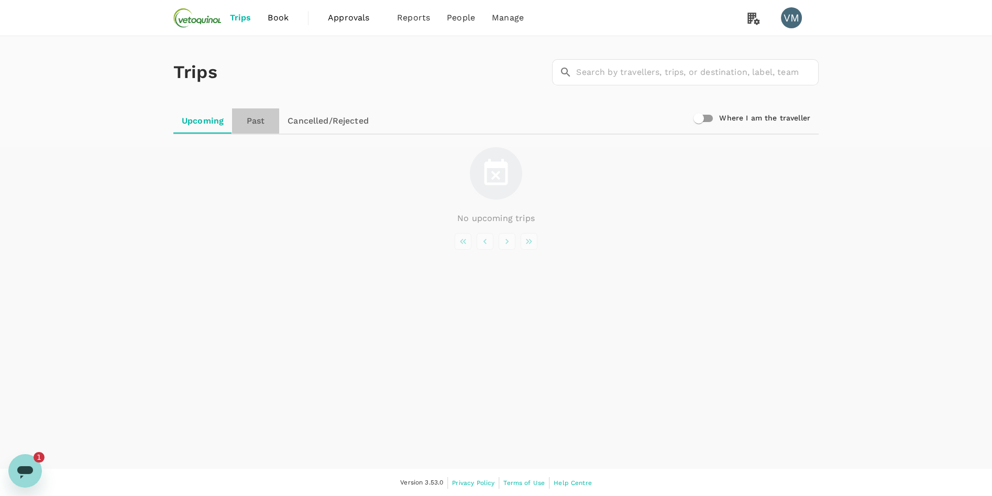 The height and width of the screenshot is (496, 992). Describe the element at coordinates (413, 18) in the screenshot. I see `span: Reports` at that location.